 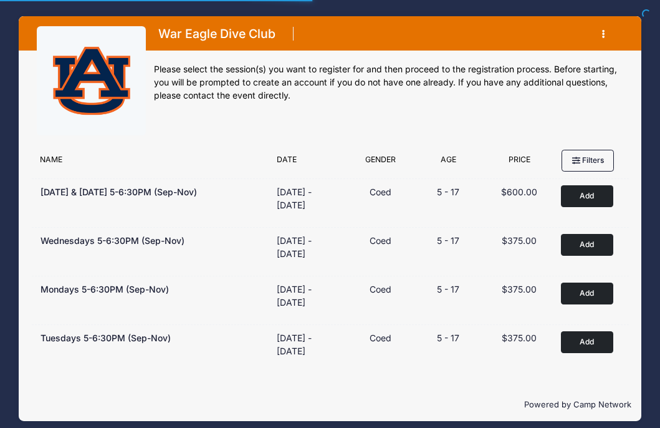 What do you see at coordinates (389, 82) in the screenshot?
I see `div: Please select the session(s) you want to register for and then proceed to the registration proces...` at bounding box center [389, 82].